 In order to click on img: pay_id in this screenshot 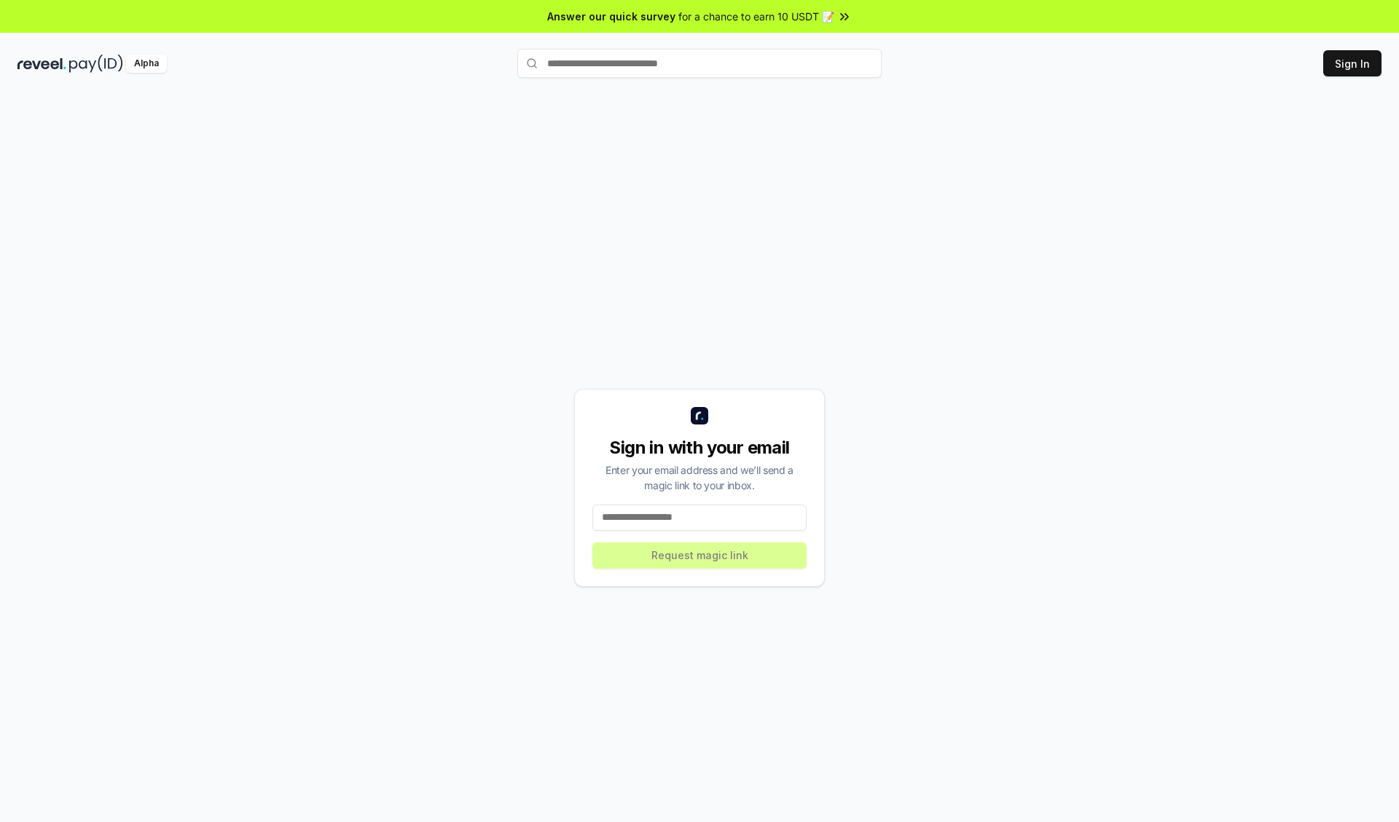, I will do `click(96, 63)`.